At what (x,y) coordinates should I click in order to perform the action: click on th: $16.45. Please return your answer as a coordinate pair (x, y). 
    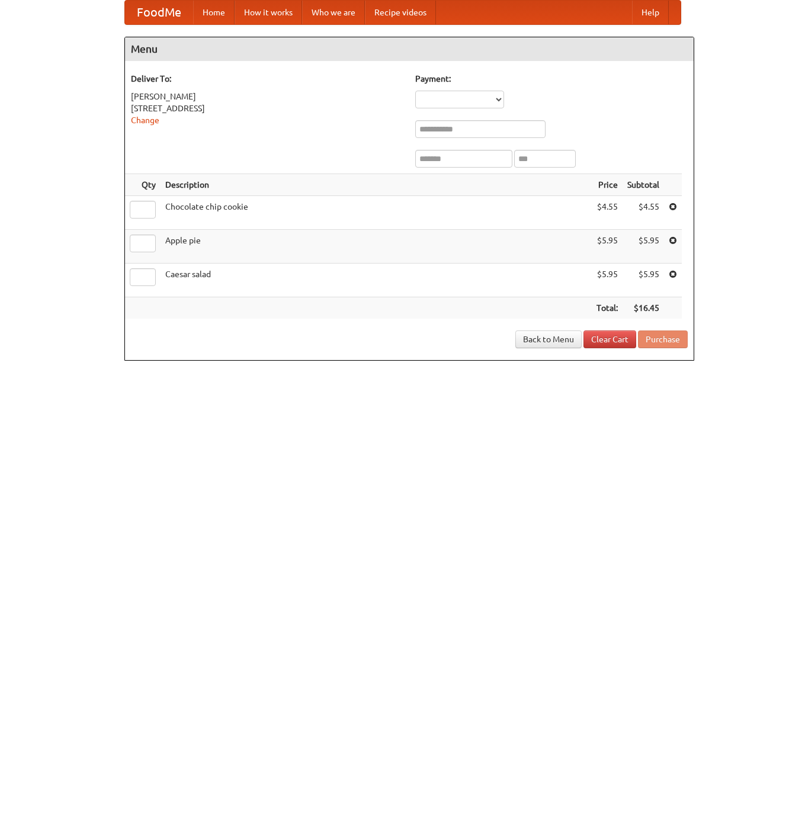
    Looking at the image, I should click on (643, 308).